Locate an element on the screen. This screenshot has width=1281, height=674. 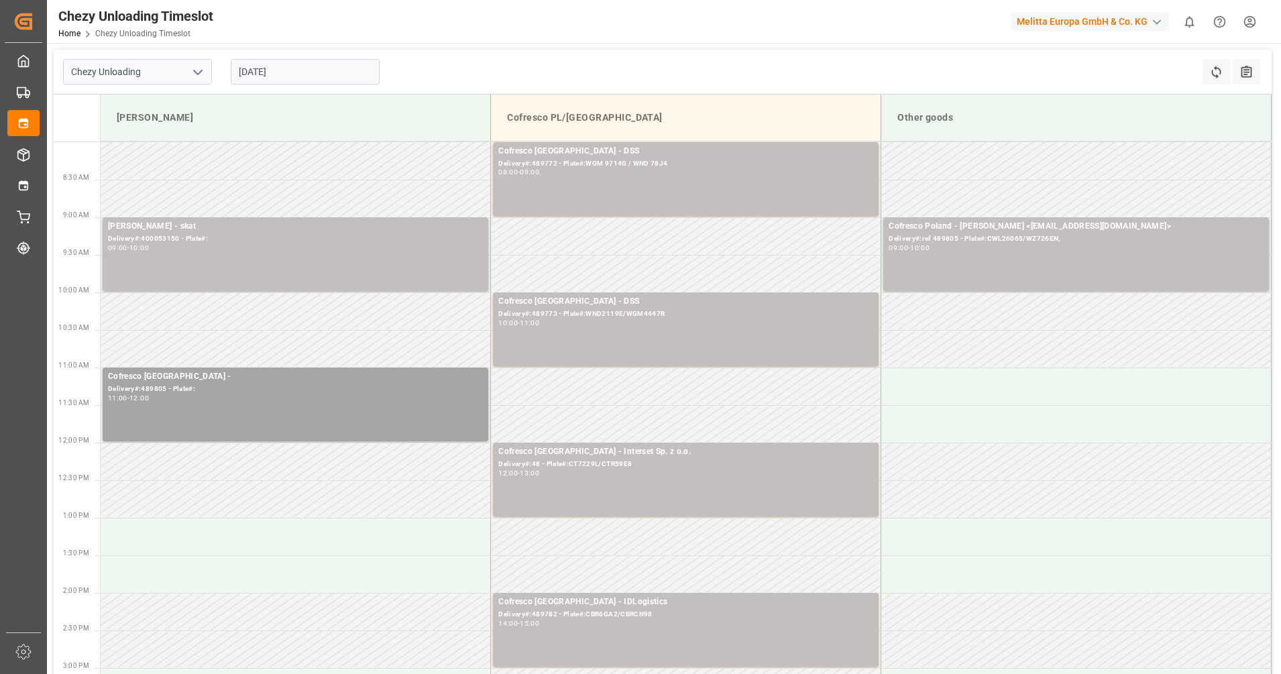
div: Delivery#:489773 - Plate#:WND2119E/WGM4447R is located at coordinates (685, 314).